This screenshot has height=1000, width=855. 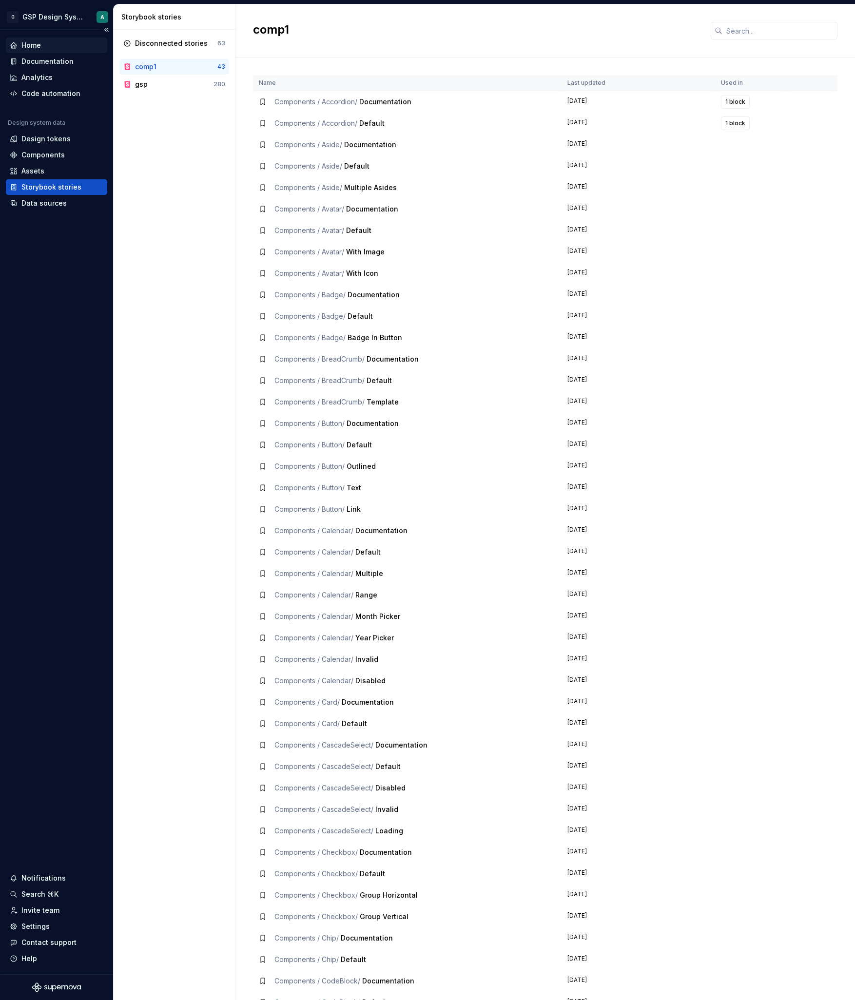 What do you see at coordinates (370, 187) in the screenshot?
I see `span: Multiple Asides` at bounding box center [370, 187].